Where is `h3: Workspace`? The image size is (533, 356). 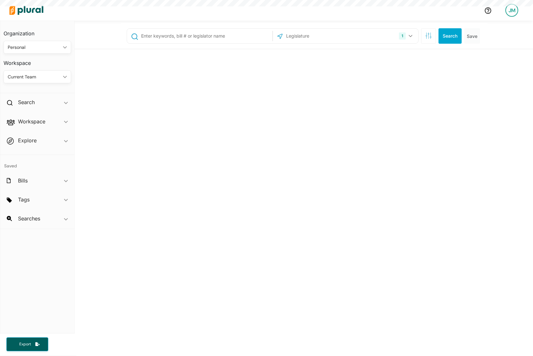 h3: Workspace is located at coordinates (37, 61).